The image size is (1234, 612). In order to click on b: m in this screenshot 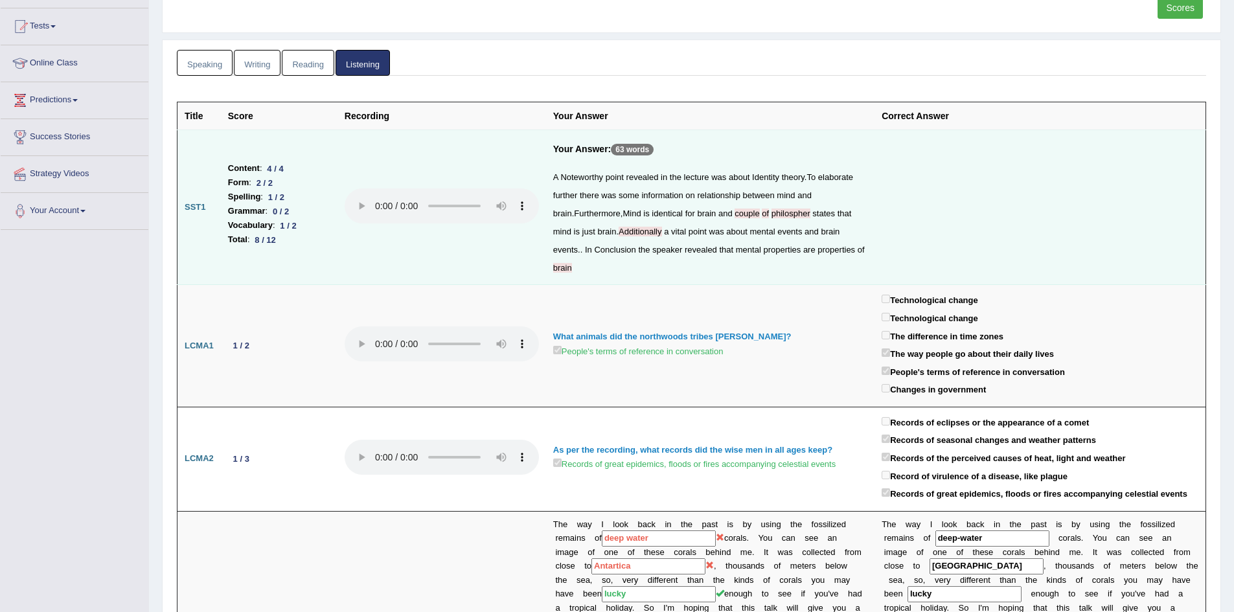, I will do `click(889, 552)`.